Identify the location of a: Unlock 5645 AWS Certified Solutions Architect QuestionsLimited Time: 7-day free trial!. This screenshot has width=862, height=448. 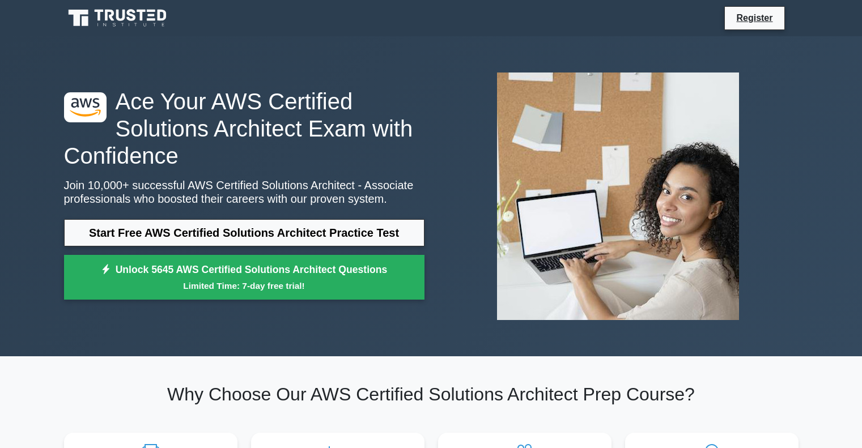
(244, 278).